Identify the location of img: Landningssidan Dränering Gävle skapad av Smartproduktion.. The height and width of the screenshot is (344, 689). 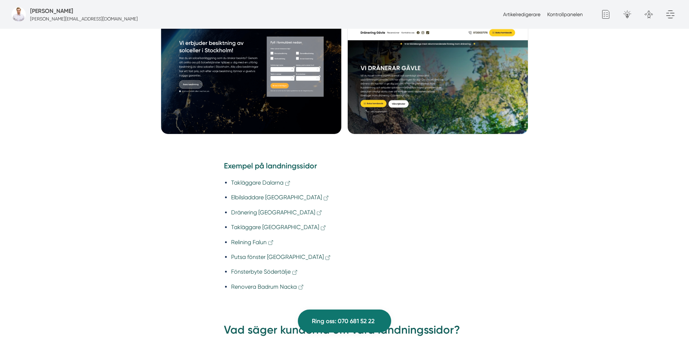
(438, 72).